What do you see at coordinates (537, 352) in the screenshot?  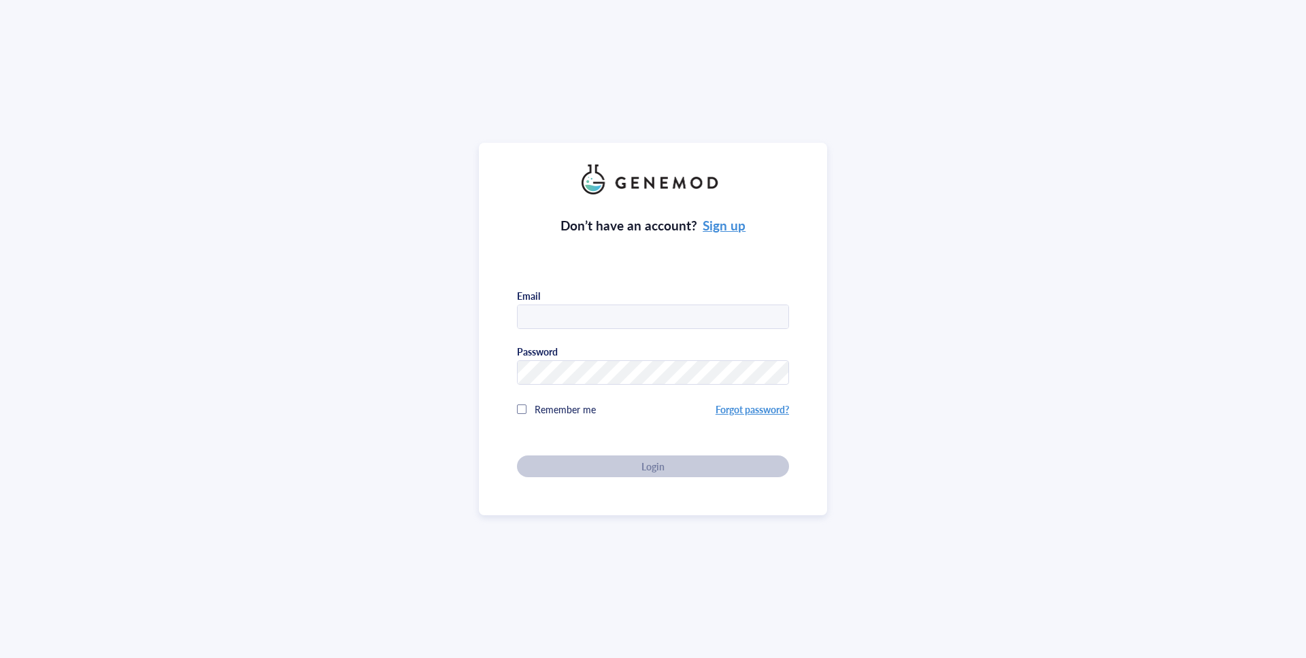 I see `div: Password` at bounding box center [537, 352].